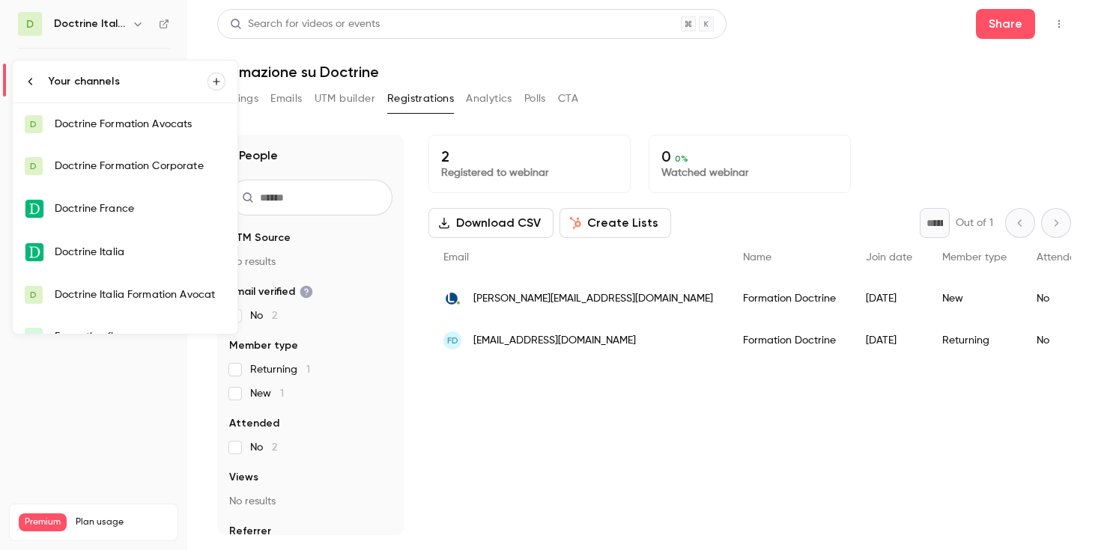  Describe the element at coordinates (140, 209) in the screenshot. I see `div: Doctrine France` at that location.